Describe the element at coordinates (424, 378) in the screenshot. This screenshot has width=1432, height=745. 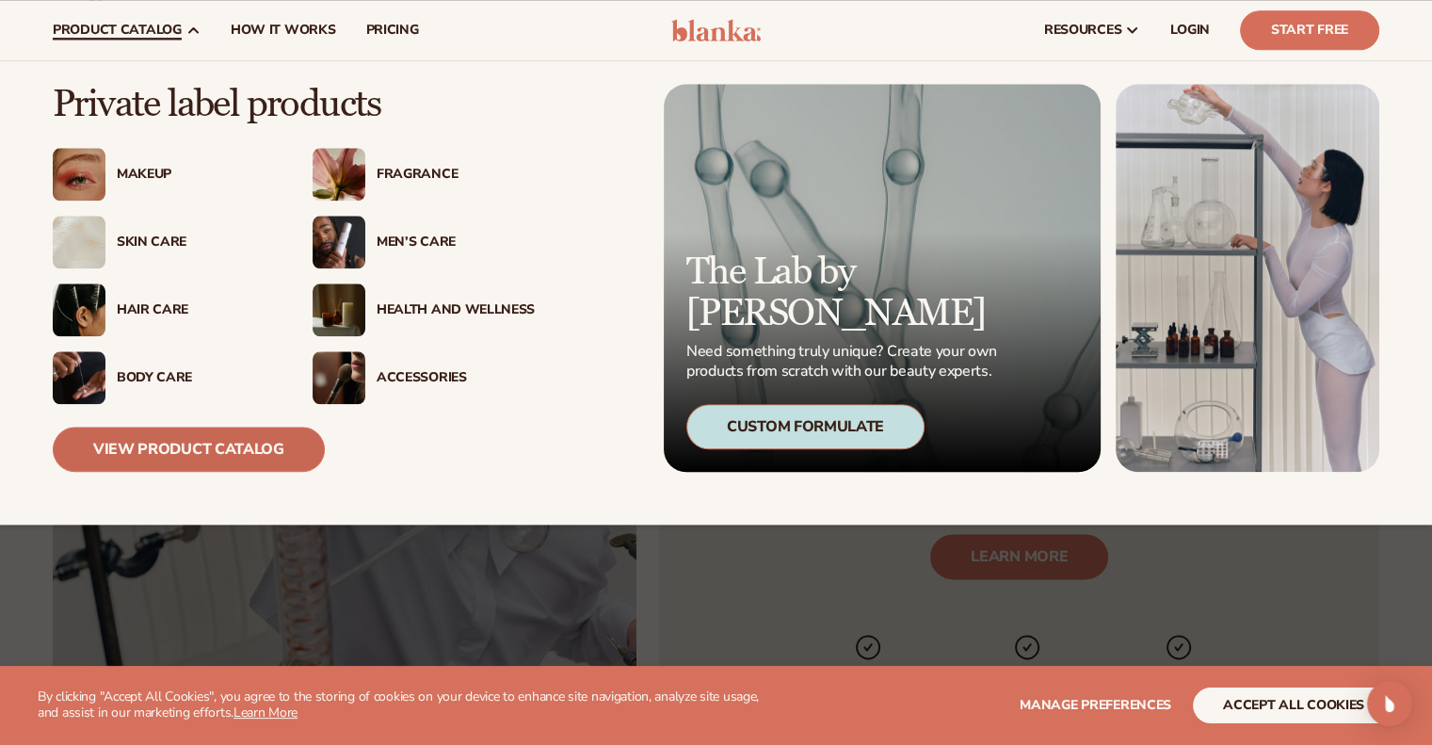
I see `a: Female with makeup brush. Accessories` at that location.